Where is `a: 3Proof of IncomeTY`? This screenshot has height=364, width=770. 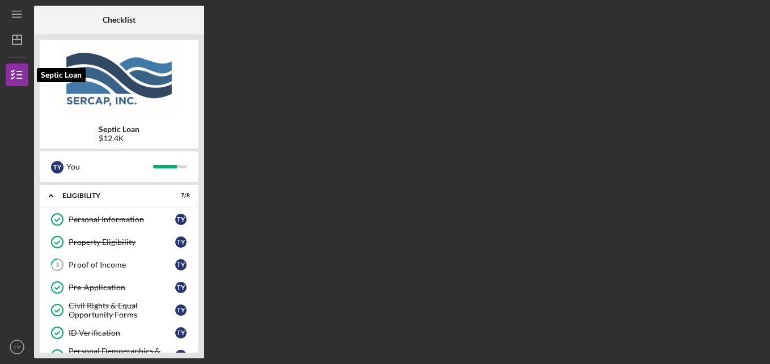
a: 3Proof of IncomeTY is located at coordinates (119, 265).